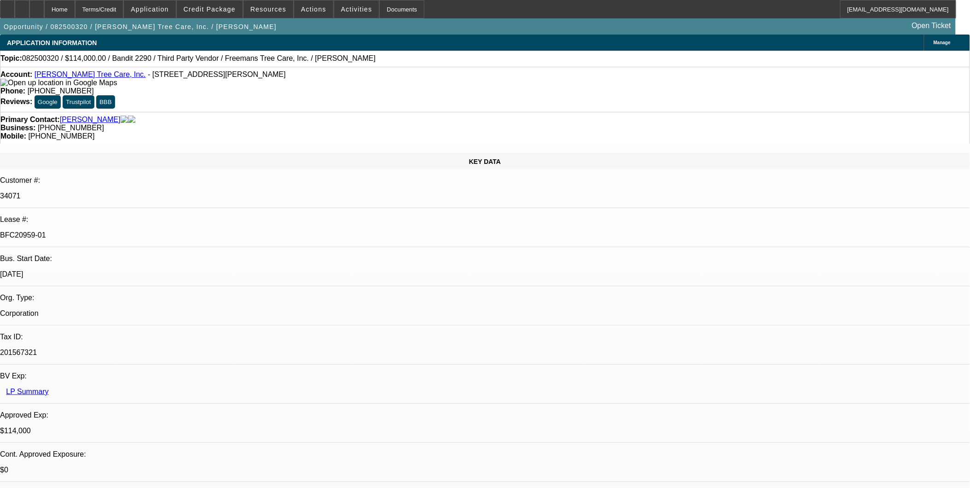 The width and height of the screenshot is (970, 488). What do you see at coordinates (485, 162) in the screenshot?
I see `span: KEY DATA` at bounding box center [485, 162].